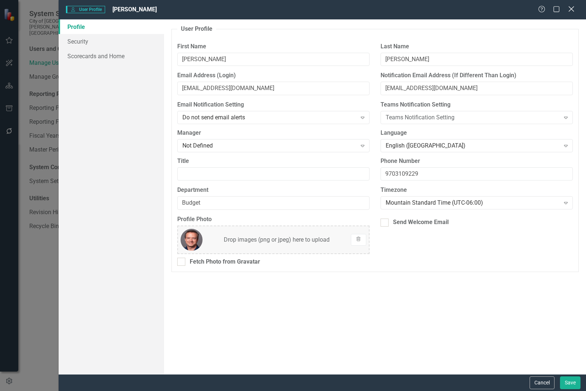  I want to click on label: Manager, so click(273, 133).